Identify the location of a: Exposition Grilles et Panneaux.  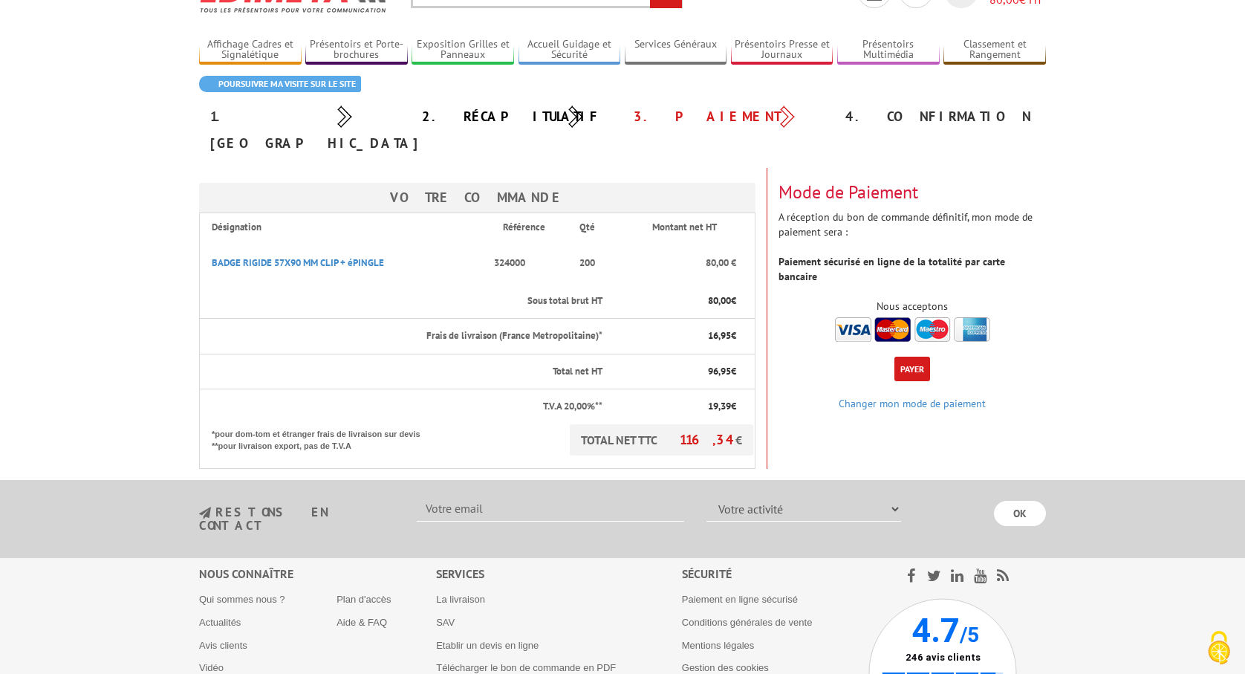
(463, 50).